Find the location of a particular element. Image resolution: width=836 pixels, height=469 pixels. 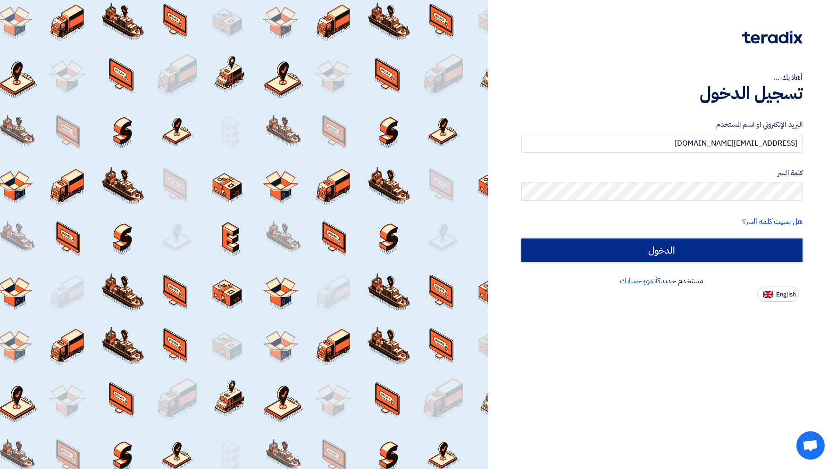

img: Teradix logo is located at coordinates (772, 37).